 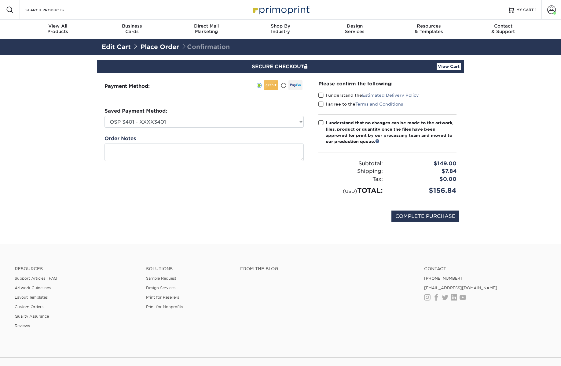 What do you see at coordinates (351, 179) in the screenshot?
I see `div: Tax:` at bounding box center [351, 179].